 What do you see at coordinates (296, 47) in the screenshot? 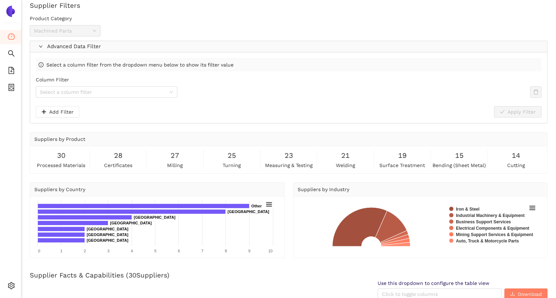
I see `span: Advanced Data Filter` at bounding box center [296, 47].